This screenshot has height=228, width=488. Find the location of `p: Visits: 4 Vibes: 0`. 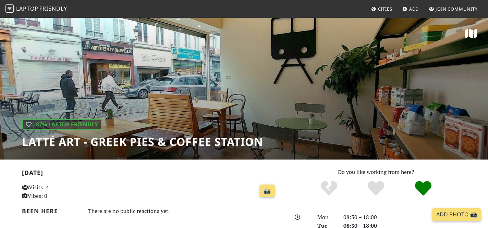

p: Visits: 4 Vibes: 0 is located at coordinates (62, 192).